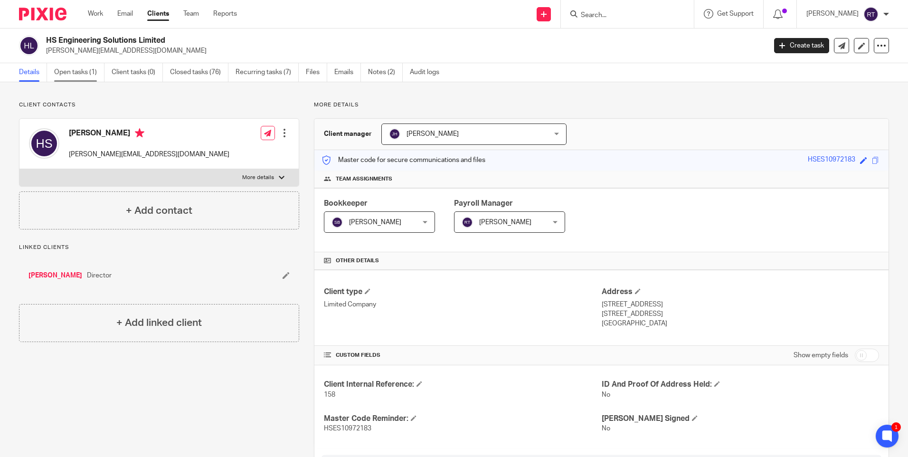 Image resolution: width=908 pixels, height=457 pixels. I want to click on a: Work, so click(95, 14).